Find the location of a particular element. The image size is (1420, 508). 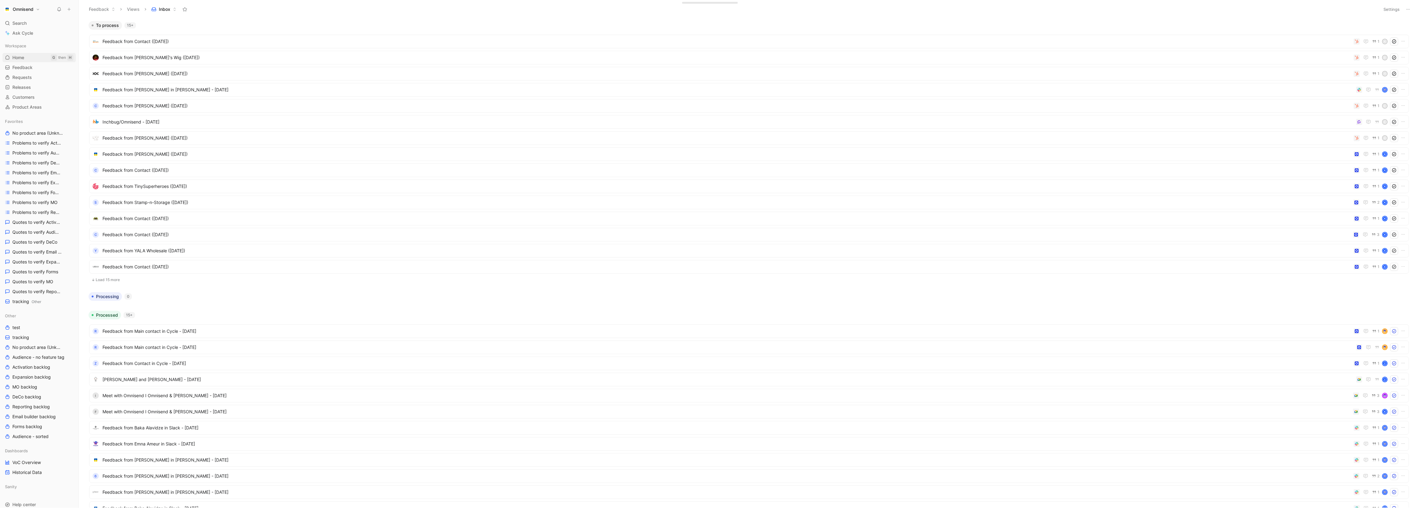

span: Reporting backlog is located at coordinates (31, 407).